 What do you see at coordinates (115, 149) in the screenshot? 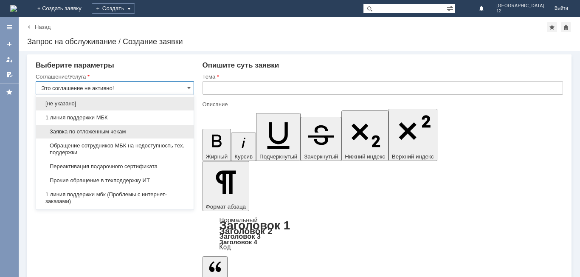
I see `span: Обращение сотрудников МБК на недоступность тех. поддержки` at bounding box center [115, 149].